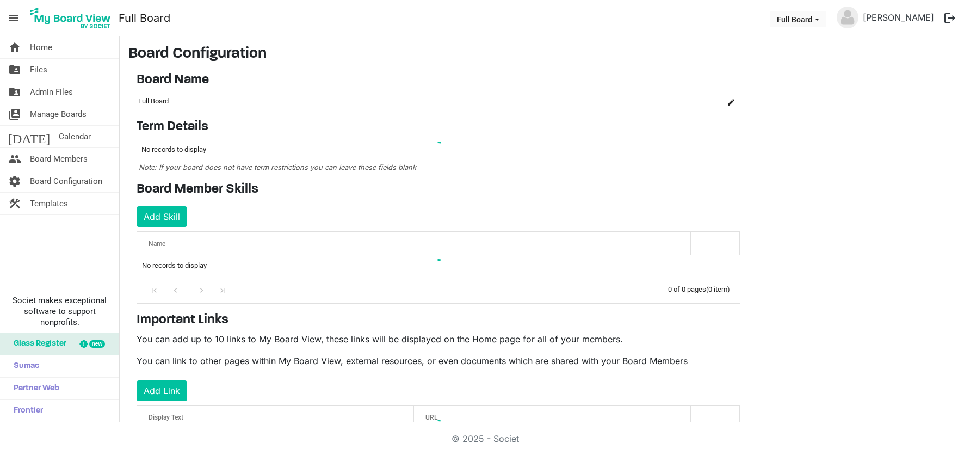 Image resolution: width=970 pixels, height=455 pixels. Describe the element at coordinates (49, 203) in the screenshot. I see `span: Templates` at that location.